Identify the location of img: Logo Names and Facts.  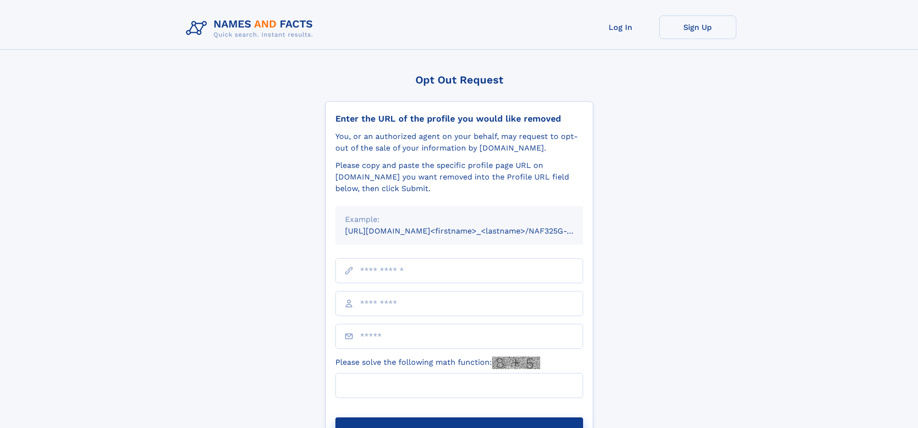
(252, 28).